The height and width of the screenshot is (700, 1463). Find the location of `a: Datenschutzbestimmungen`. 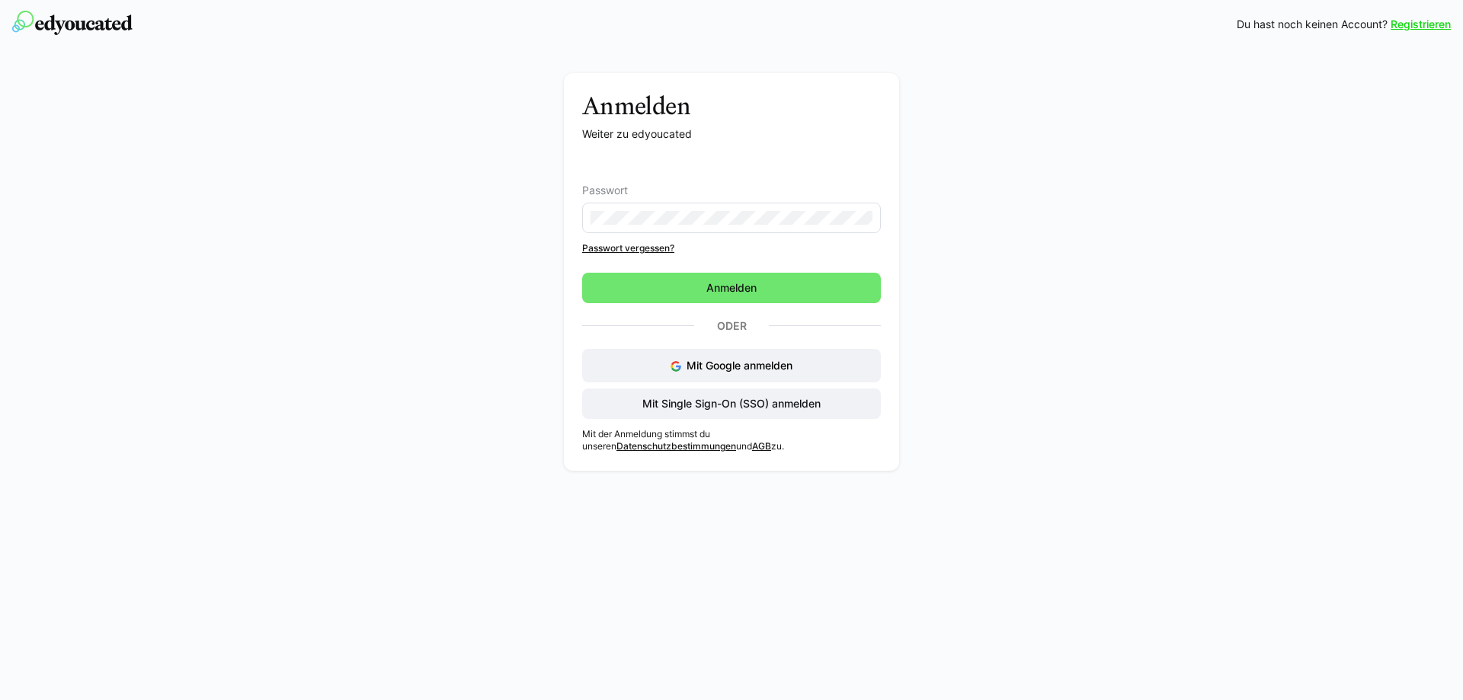

a: Datenschutzbestimmungen is located at coordinates (676, 446).